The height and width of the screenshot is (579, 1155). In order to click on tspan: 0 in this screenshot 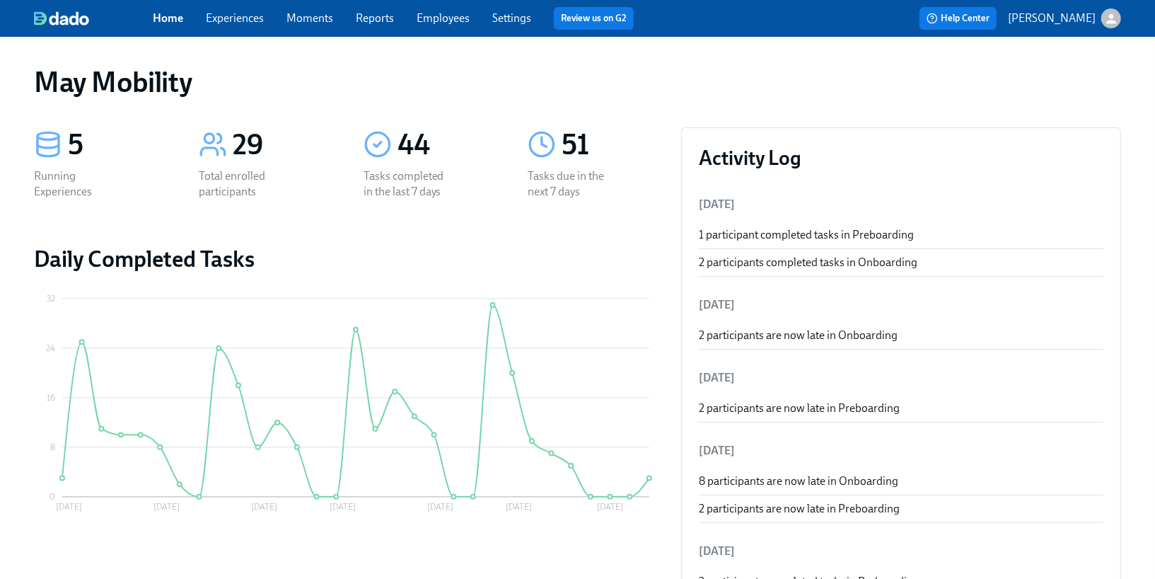, I will do `click(52, 497)`.